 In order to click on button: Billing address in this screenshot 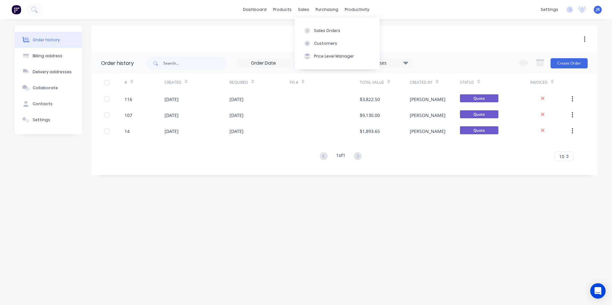, I will do `click(48, 56)`.